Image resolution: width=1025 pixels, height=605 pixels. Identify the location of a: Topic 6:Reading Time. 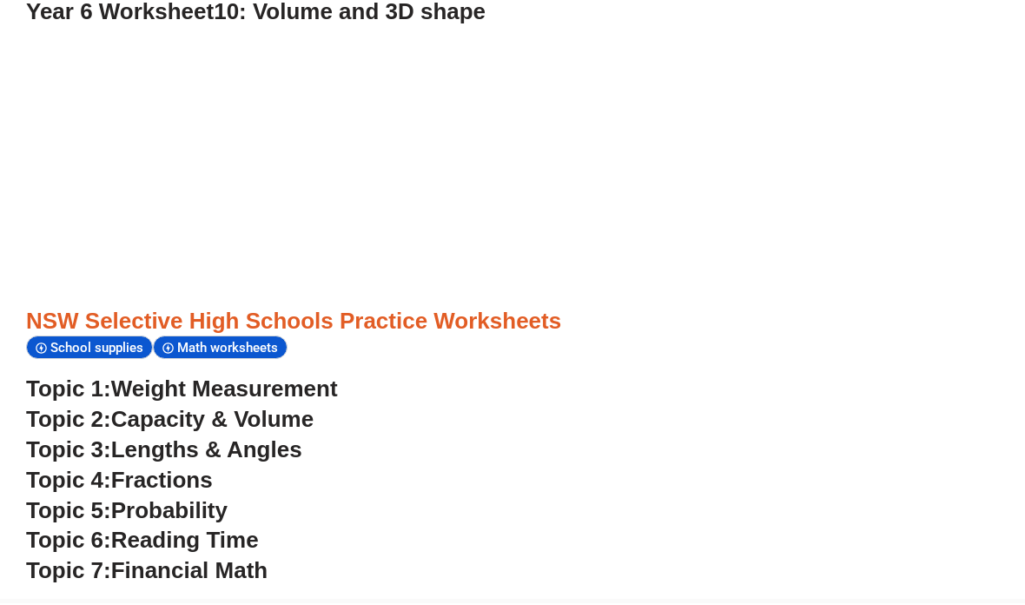
(143, 541).